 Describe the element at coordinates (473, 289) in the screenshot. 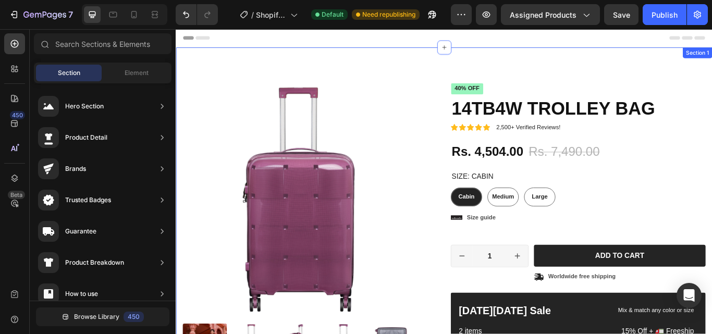

I see `p: Worldwide free shipping` at that location.